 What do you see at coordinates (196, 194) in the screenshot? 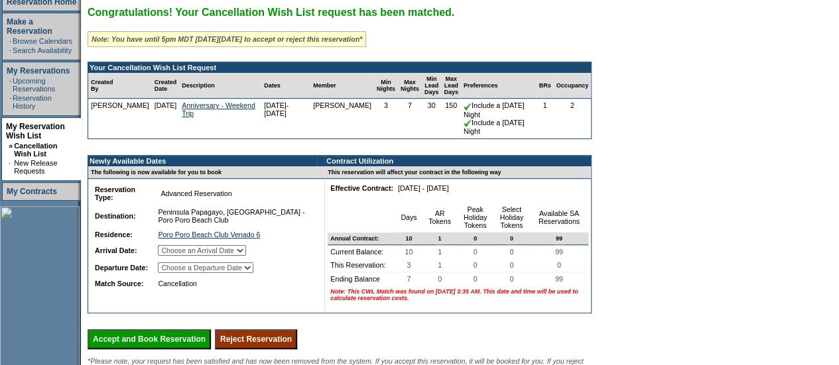
I see `span: Advanced Reservation` at bounding box center [196, 194].